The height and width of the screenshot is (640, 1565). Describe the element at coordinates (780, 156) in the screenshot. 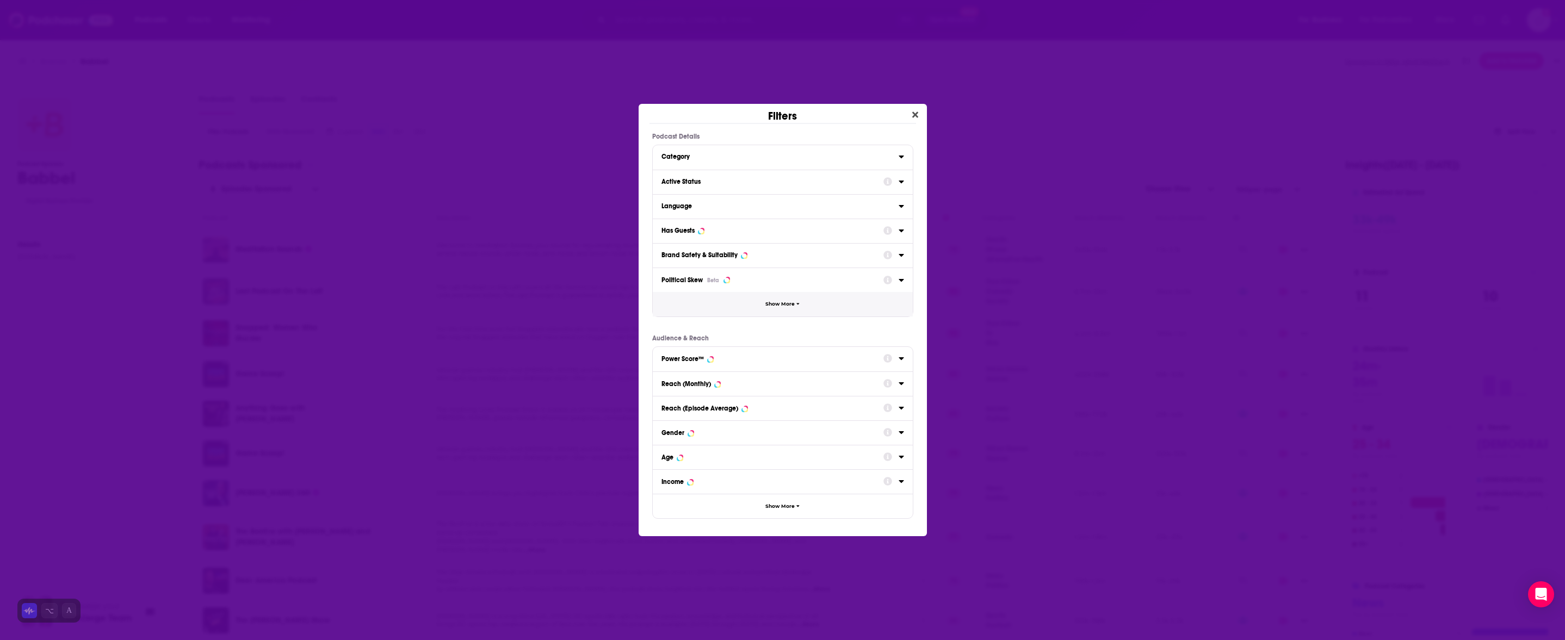

I see `button: Category` at that location.